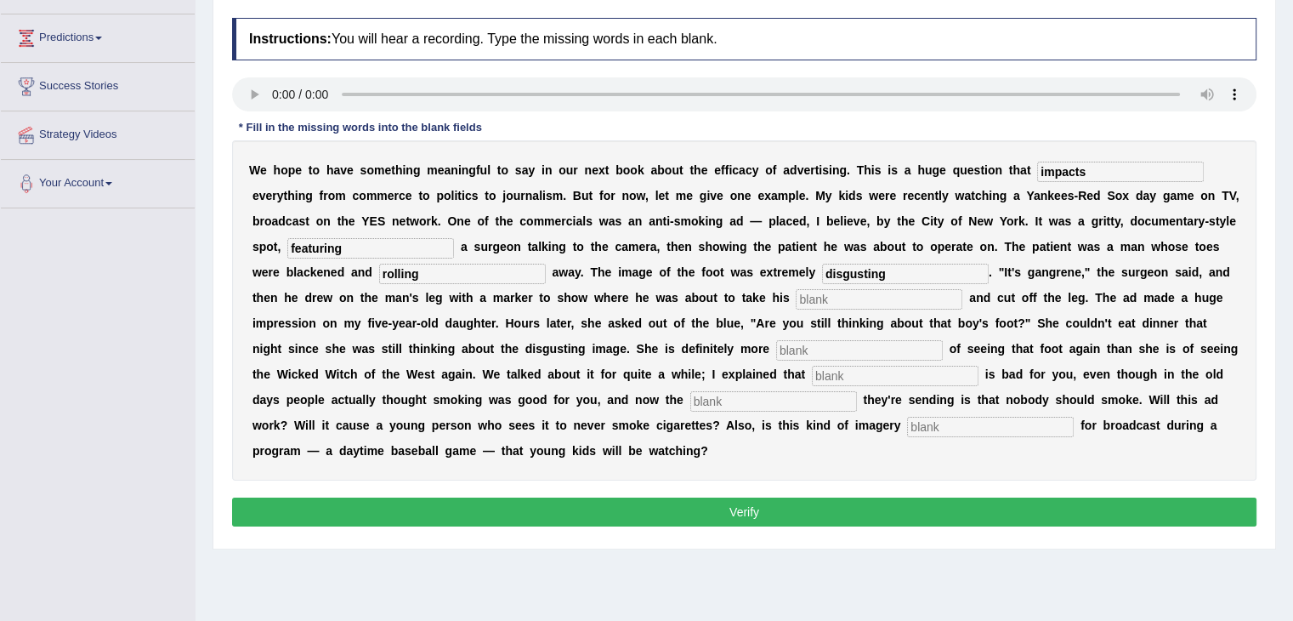 The image size is (1293, 621). What do you see at coordinates (957, 170) in the screenshot?
I see `b: q` at bounding box center [957, 170].